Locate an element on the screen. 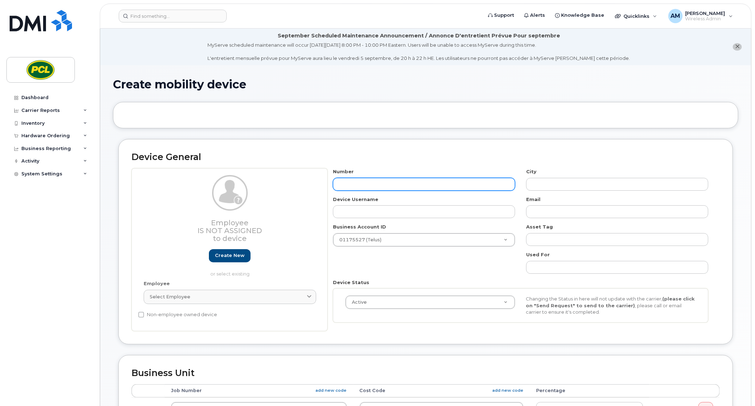  label: Asset Tag is located at coordinates (539, 227).